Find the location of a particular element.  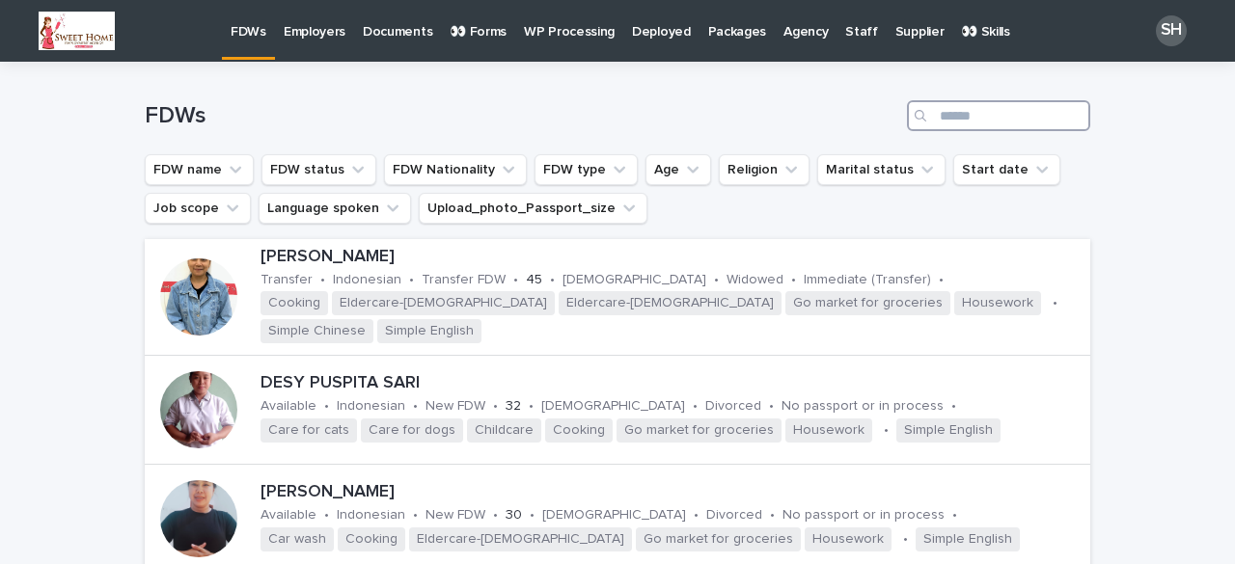

button: Age is located at coordinates (678, 170).